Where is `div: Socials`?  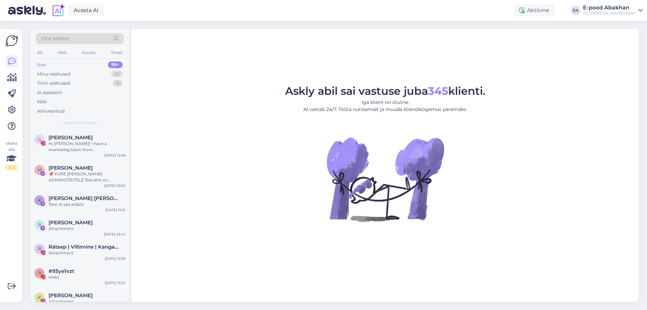
div: Socials is located at coordinates (89, 53).